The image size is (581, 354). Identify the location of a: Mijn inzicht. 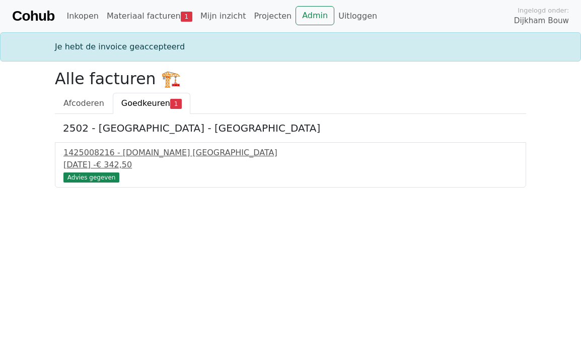
(223, 16).